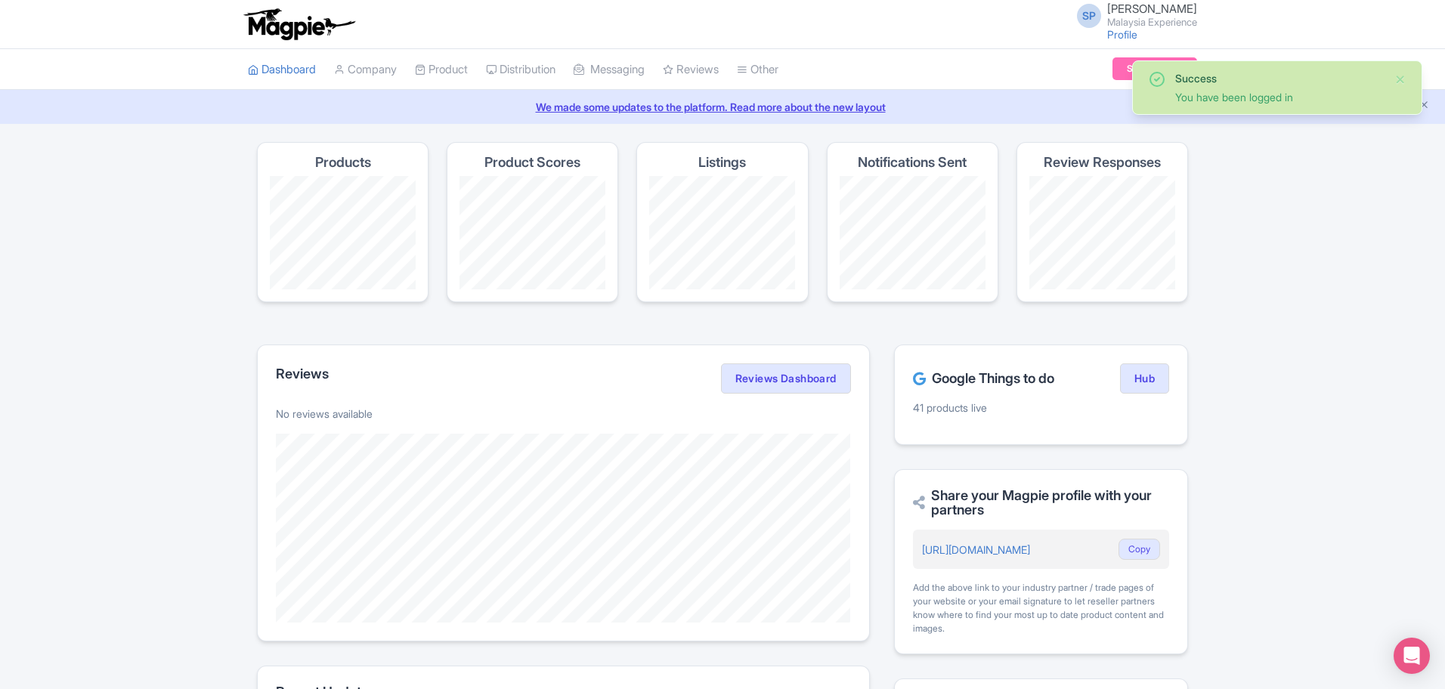  I want to click on h4: Notifications Sent, so click(912, 163).